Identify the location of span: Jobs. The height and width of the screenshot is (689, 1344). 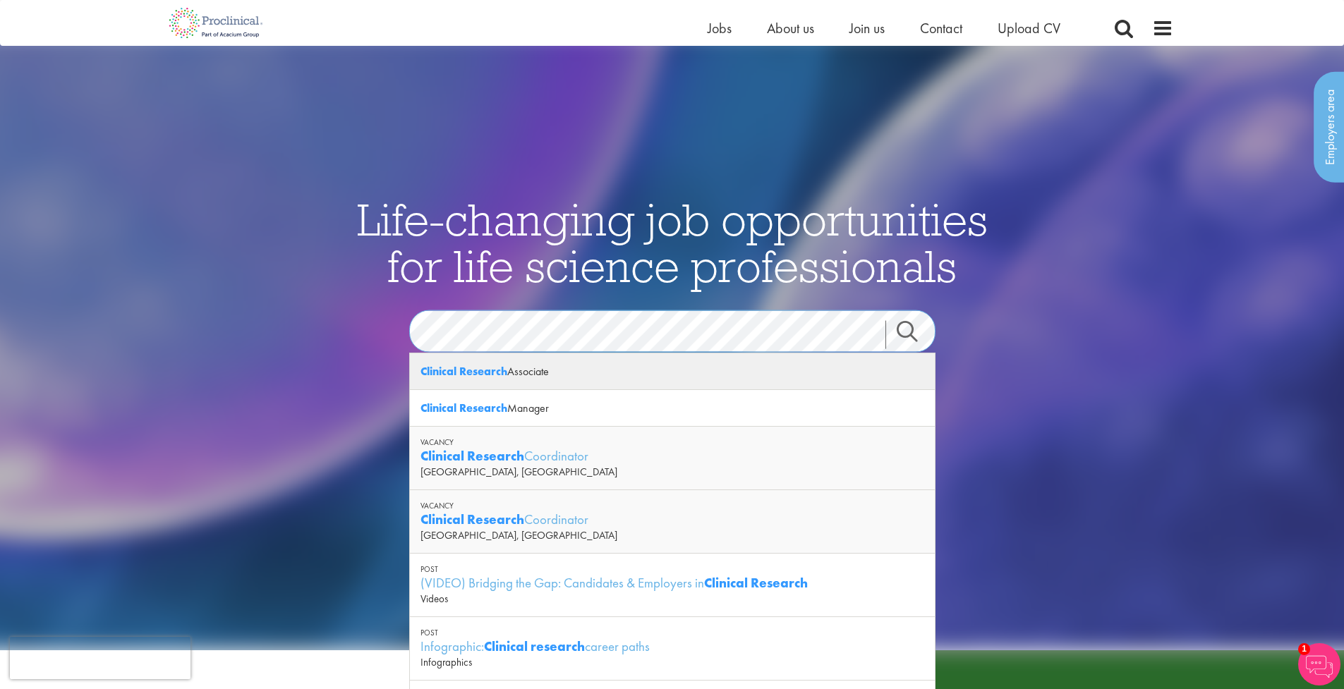
(719, 28).